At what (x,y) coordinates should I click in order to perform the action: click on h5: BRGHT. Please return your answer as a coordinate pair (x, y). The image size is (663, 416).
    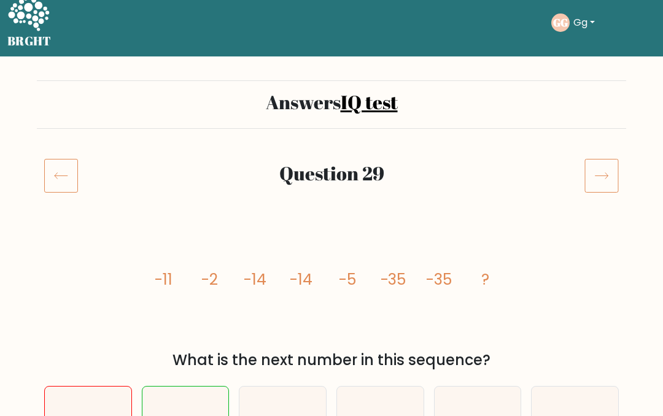
    Looking at the image, I should click on (29, 41).